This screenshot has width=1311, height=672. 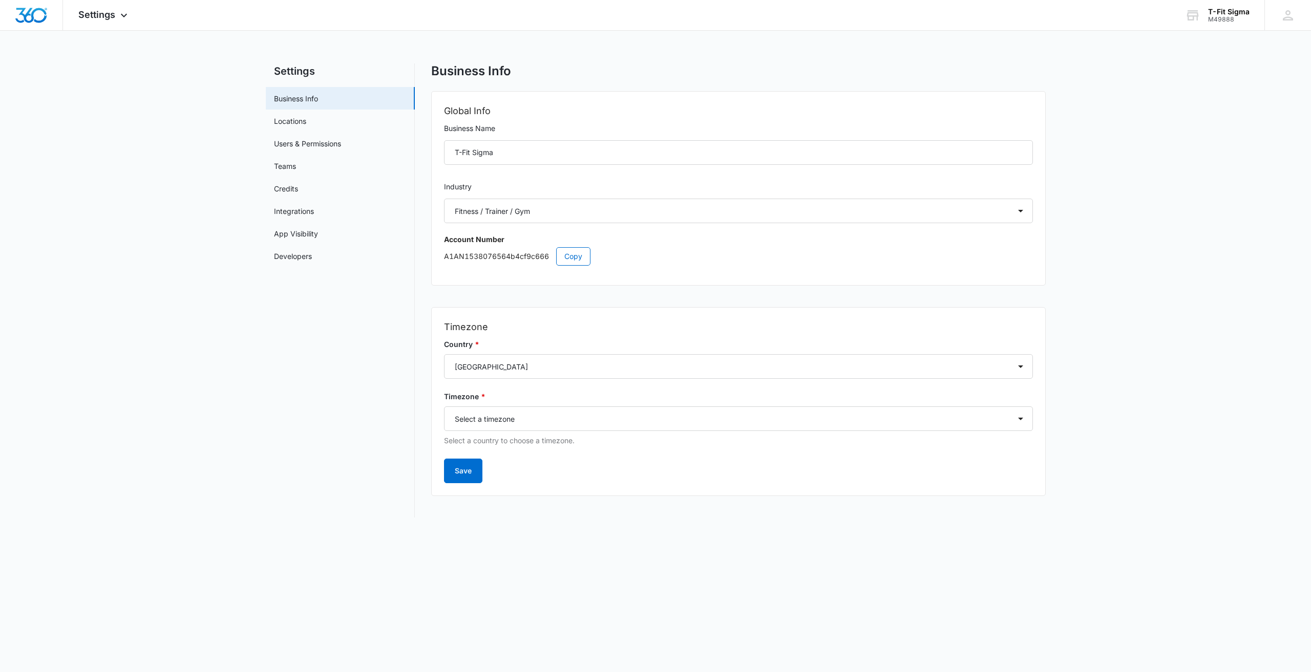 What do you see at coordinates (1228, 12) in the screenshot?
I see `div: account name` at bounding box center [1228, 12].